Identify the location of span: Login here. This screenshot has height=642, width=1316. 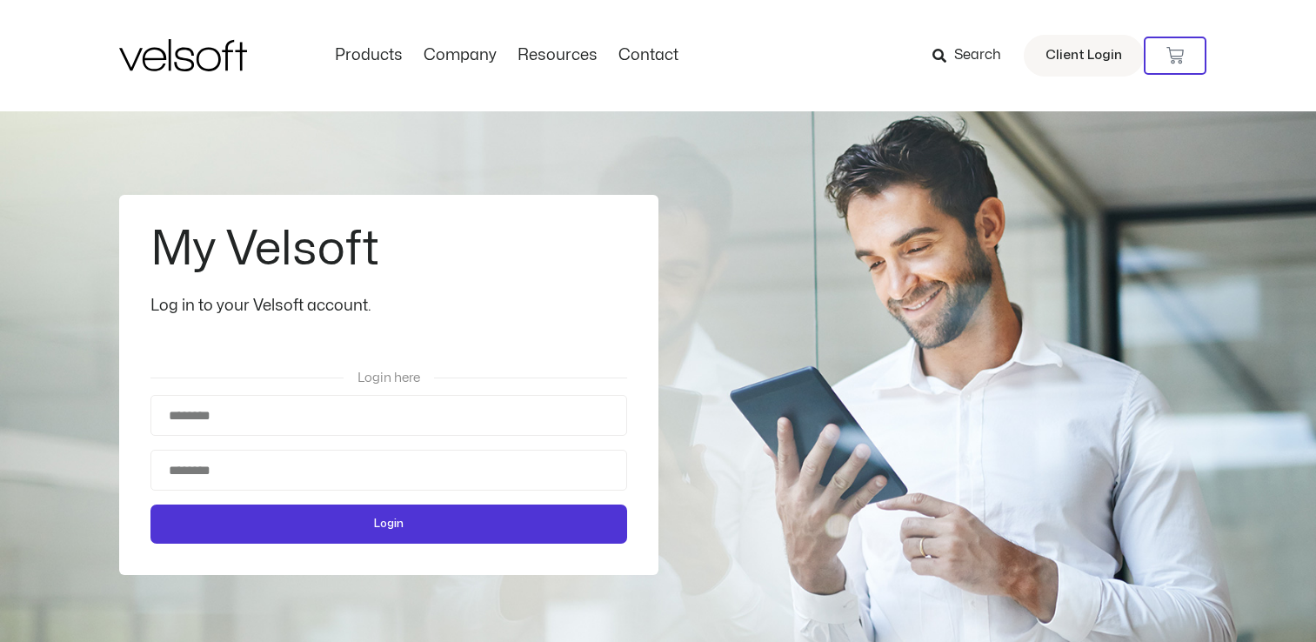
(389, 378).